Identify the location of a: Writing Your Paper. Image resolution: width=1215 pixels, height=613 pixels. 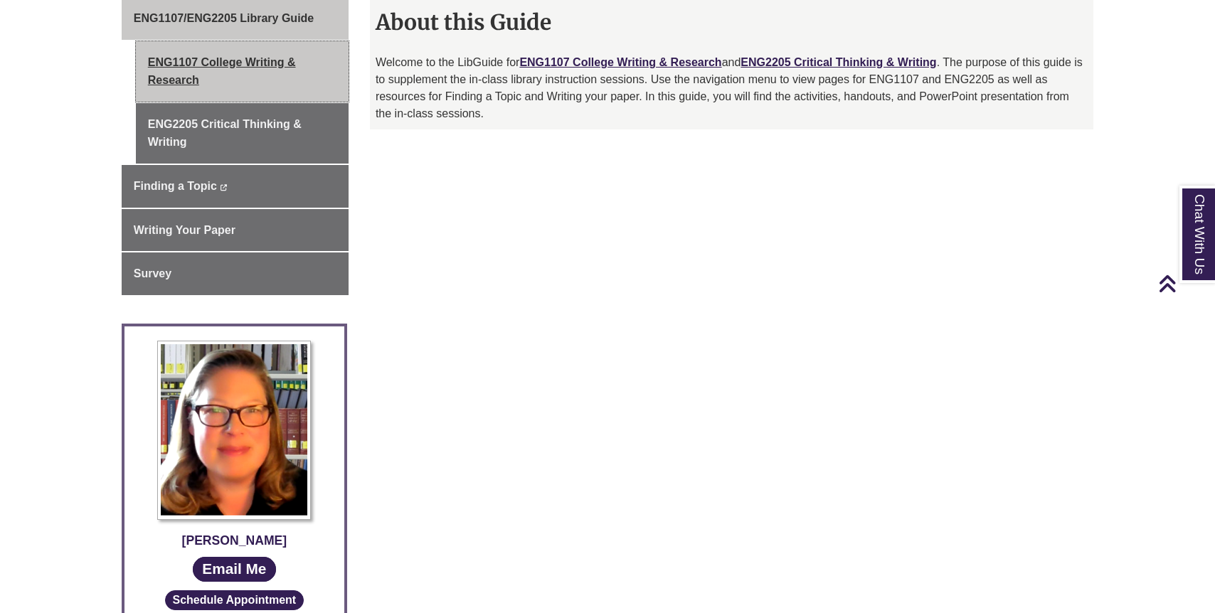
(235, 231).